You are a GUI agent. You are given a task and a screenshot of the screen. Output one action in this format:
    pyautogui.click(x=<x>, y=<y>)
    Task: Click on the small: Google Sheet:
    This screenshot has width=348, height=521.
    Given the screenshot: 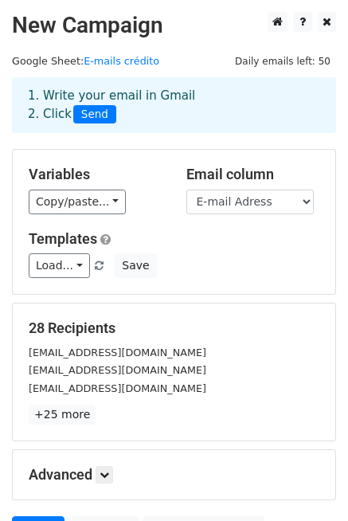 What is the action you would take?
    pyautogui.click(x=85, y=61)
    